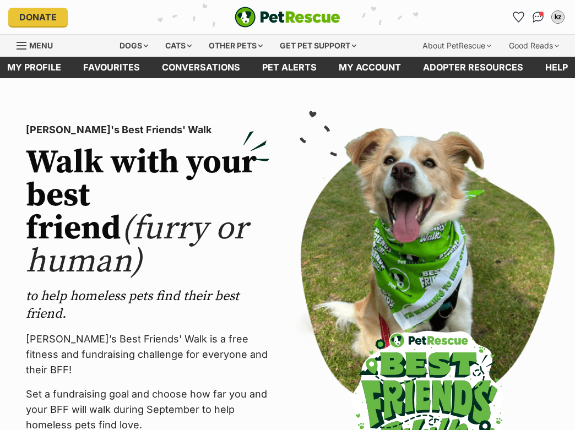 The width and height of the screenshot is (575, 430). Describe the element at coordinates (538, 17) in the screenshot. I see `img: chat-41dd97257d64d25036548639549fe6c8038ab92f7586957e7f3b1b290dea8141.svg` at that location.